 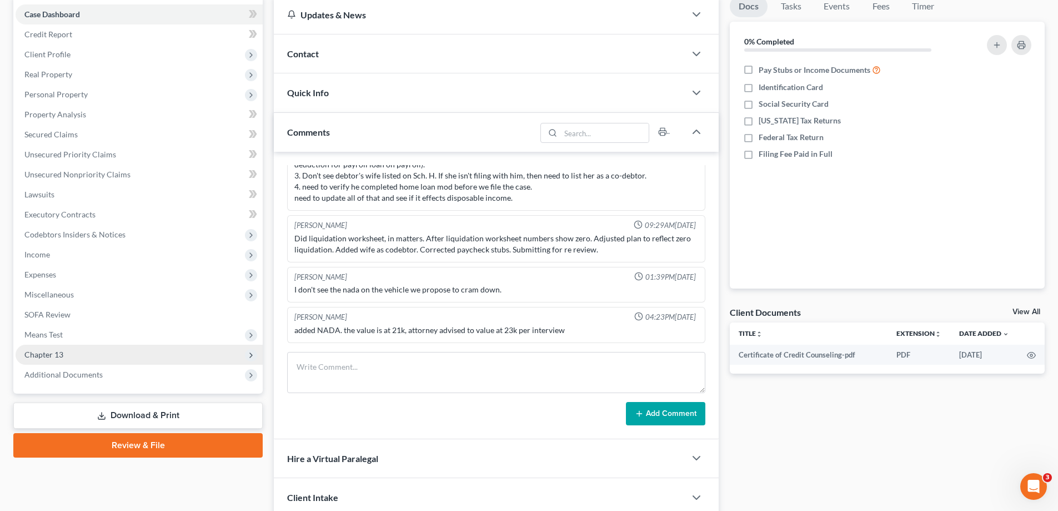 What do you see at coordinates (766, 312) in the screenshot?
I see `div: Client Documents` at bounding box center [766, 312].